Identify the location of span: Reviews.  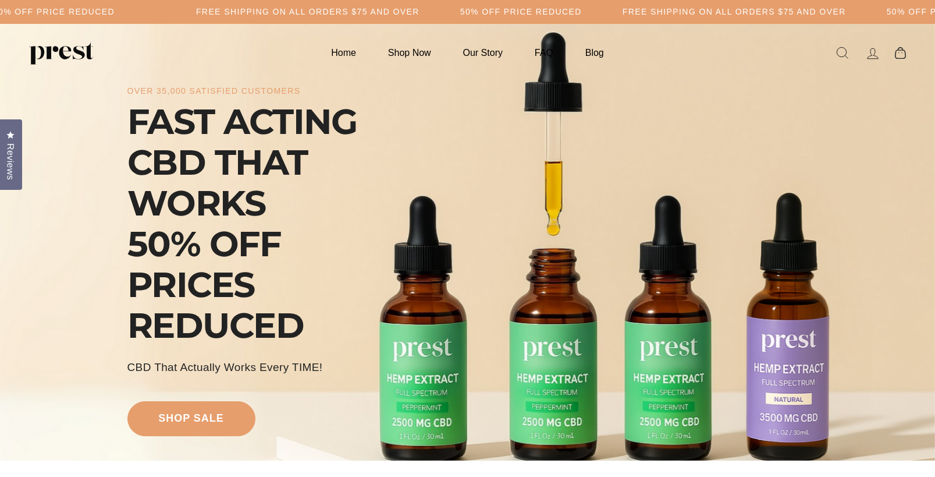
(10, 161).